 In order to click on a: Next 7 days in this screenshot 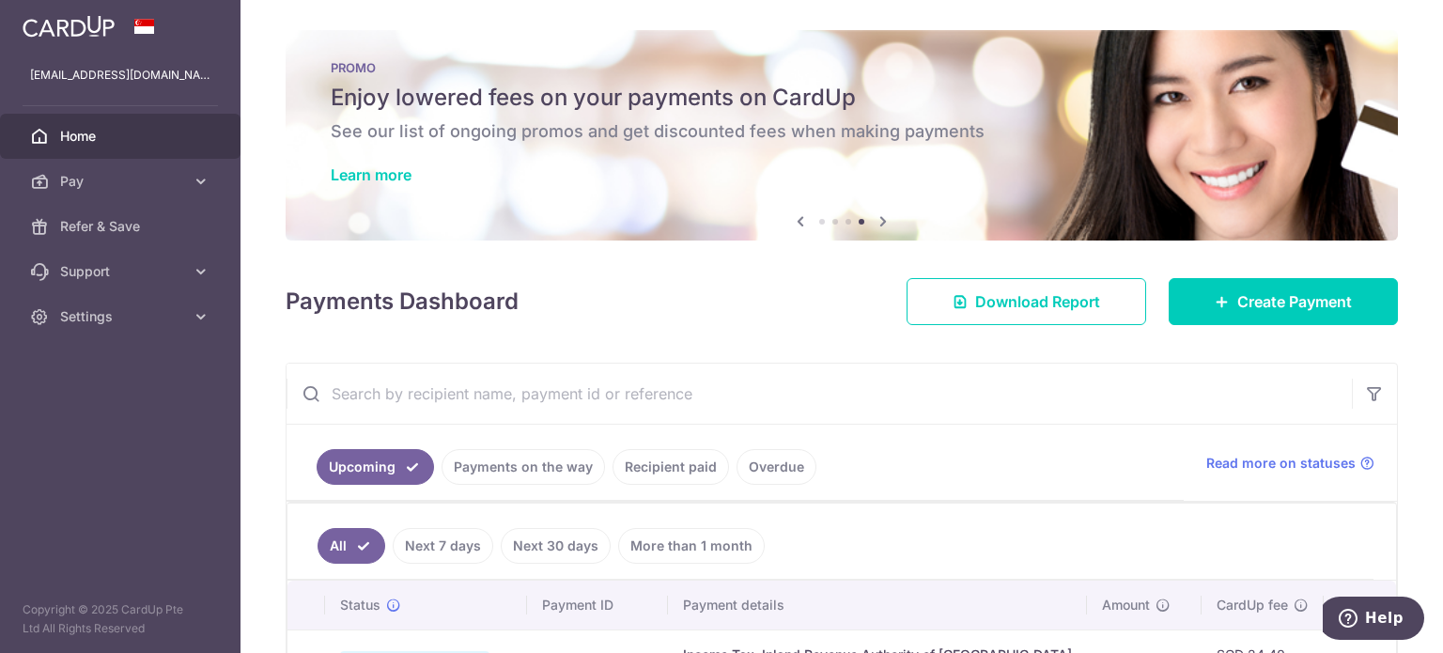, I will do `click(443, 546)`.